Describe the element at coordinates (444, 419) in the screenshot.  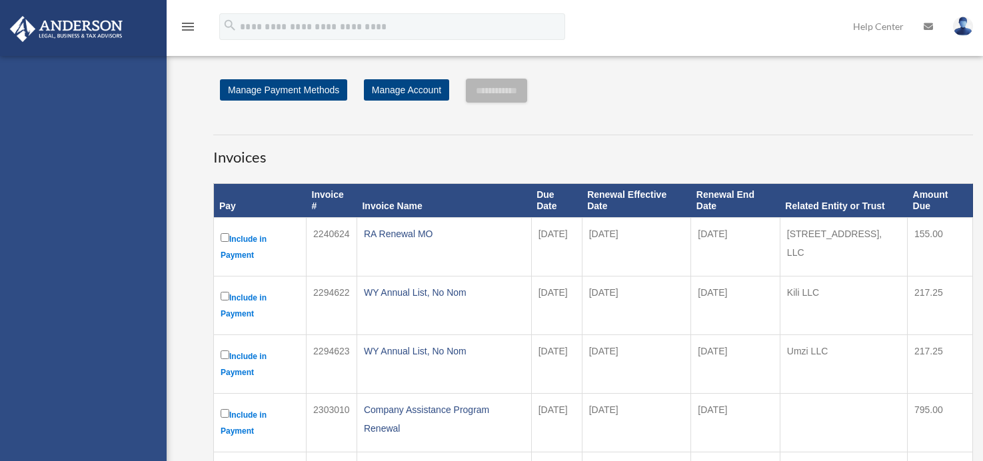
I see `div: Company Assistance Program Renewal` at that location.